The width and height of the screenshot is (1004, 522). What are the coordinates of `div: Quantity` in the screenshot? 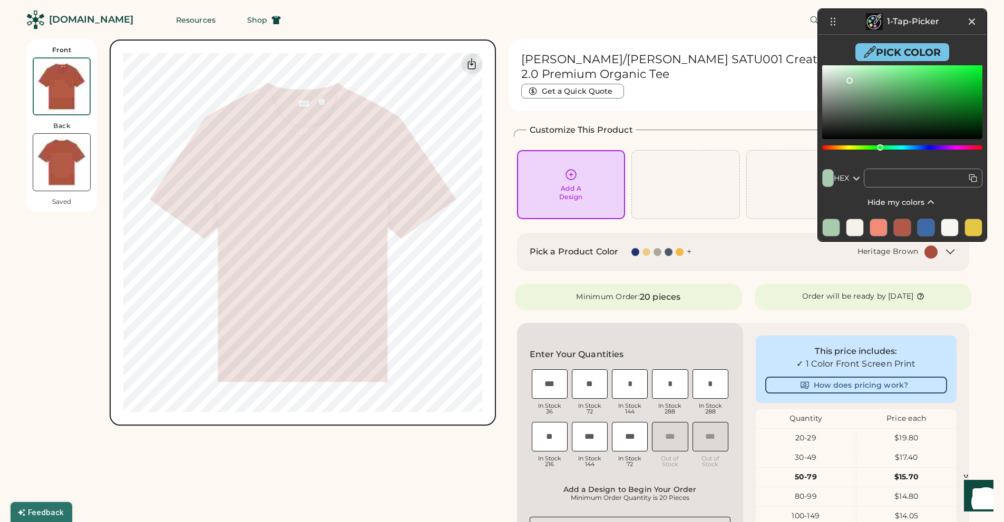 It's located at (806, 419).